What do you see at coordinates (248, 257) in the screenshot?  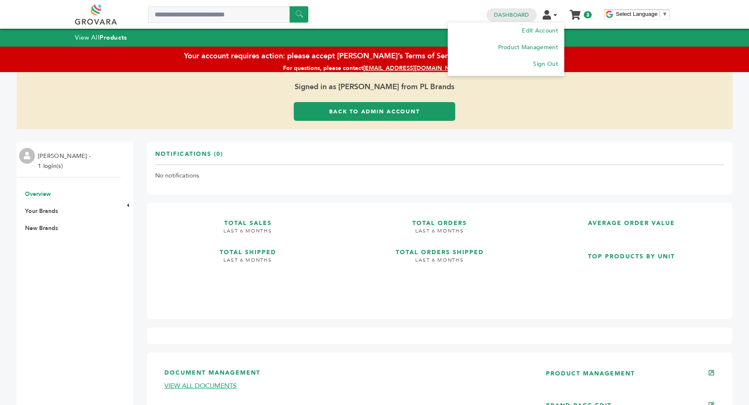 I see `a: TOTAL SALES LAST 6 MONTHS TOTAL SHIPPED LAST 6 MONTHS` at bounding box center [248, 257].